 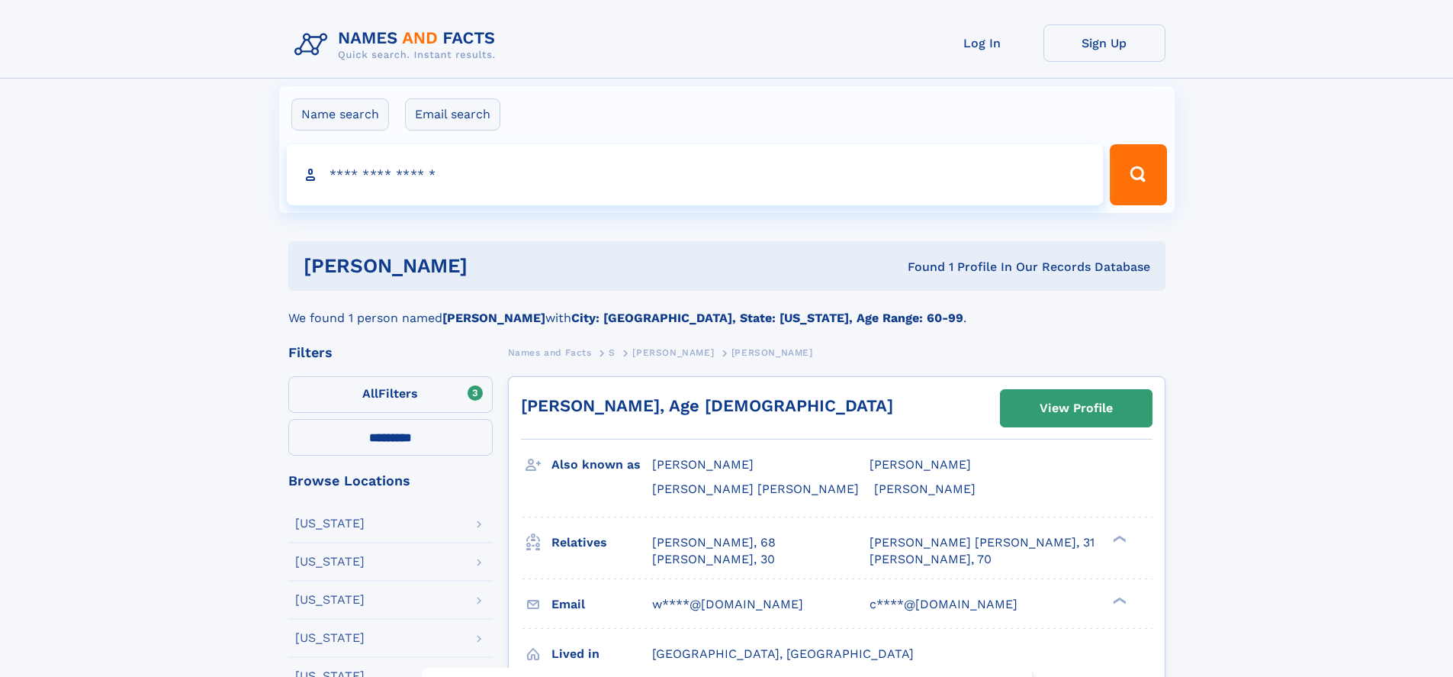 What do you see at coordinates (612, 352) in the screenshot?
I see `a: S` at bounding box center [612, 352].